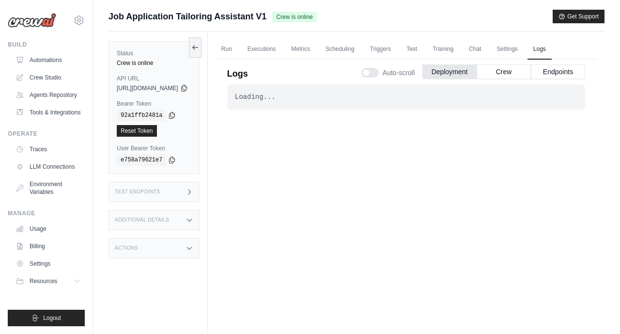  What do you see at coordinates (154, 63) in the screenshot?
I see `div: Crew is online` at bounding box center [154, 63].